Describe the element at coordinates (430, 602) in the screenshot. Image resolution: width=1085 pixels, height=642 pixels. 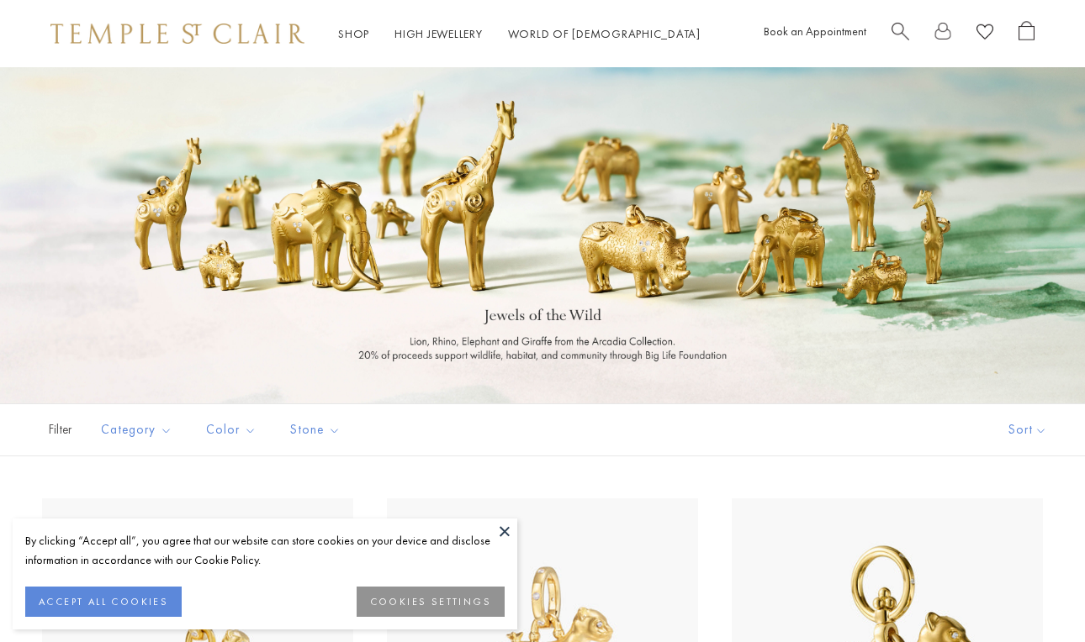
I see `button: COOKIES SETTINGS` at that location.